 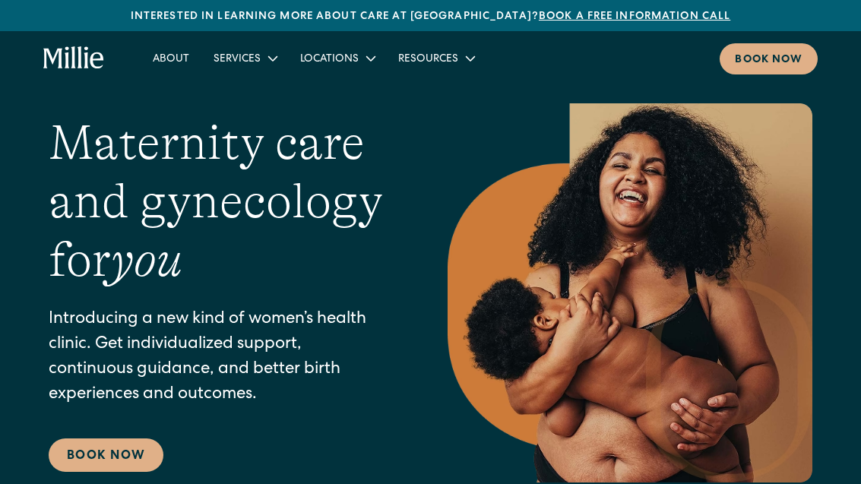 What do you see at coordinates (768, 59) in the screenshot?
I see `a: Book now` at bounding box center [768, 59].